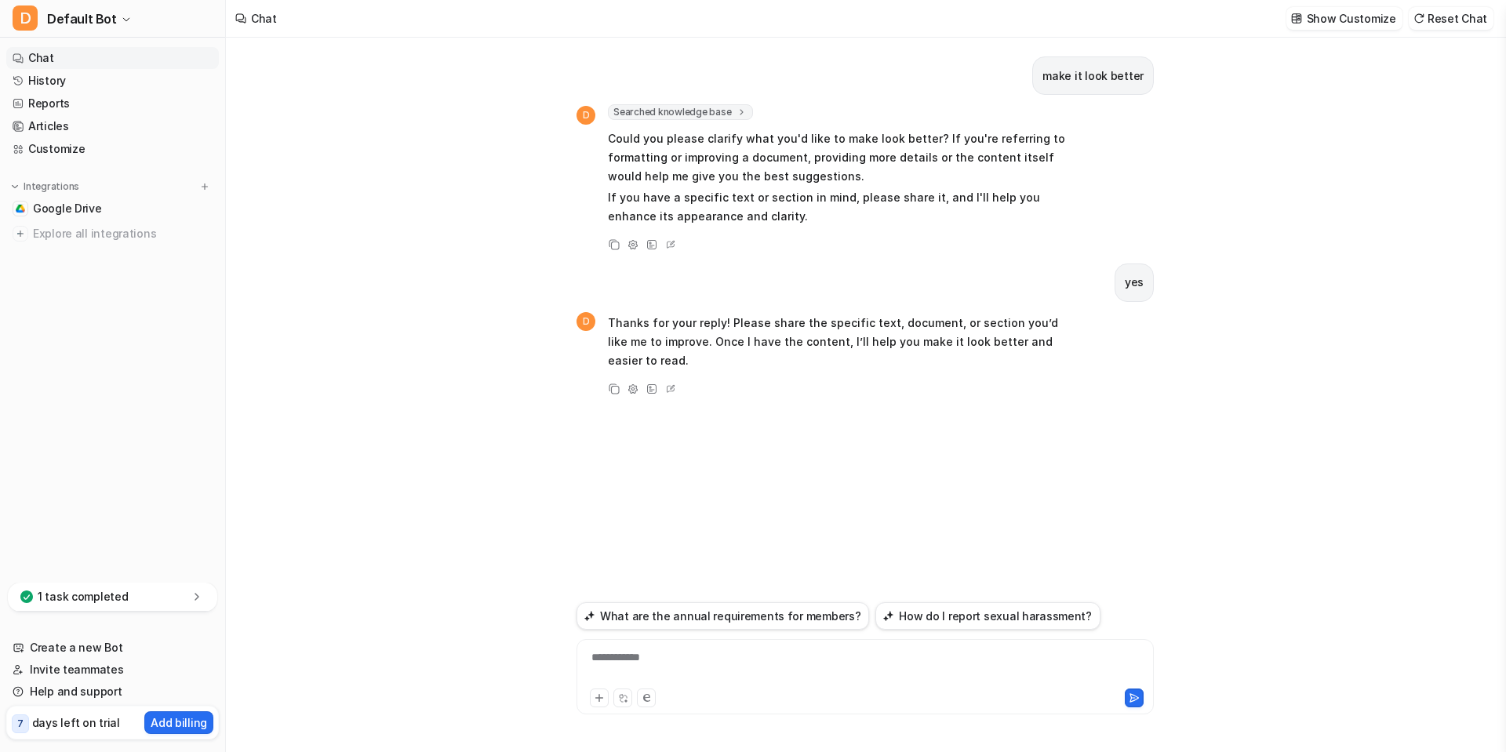 Image resolution: width=1506 pixels, height=752 pixels. Describe the element at coordinates (1451, 18) in the screenshot. I see `button: Reset Chat` at that location.